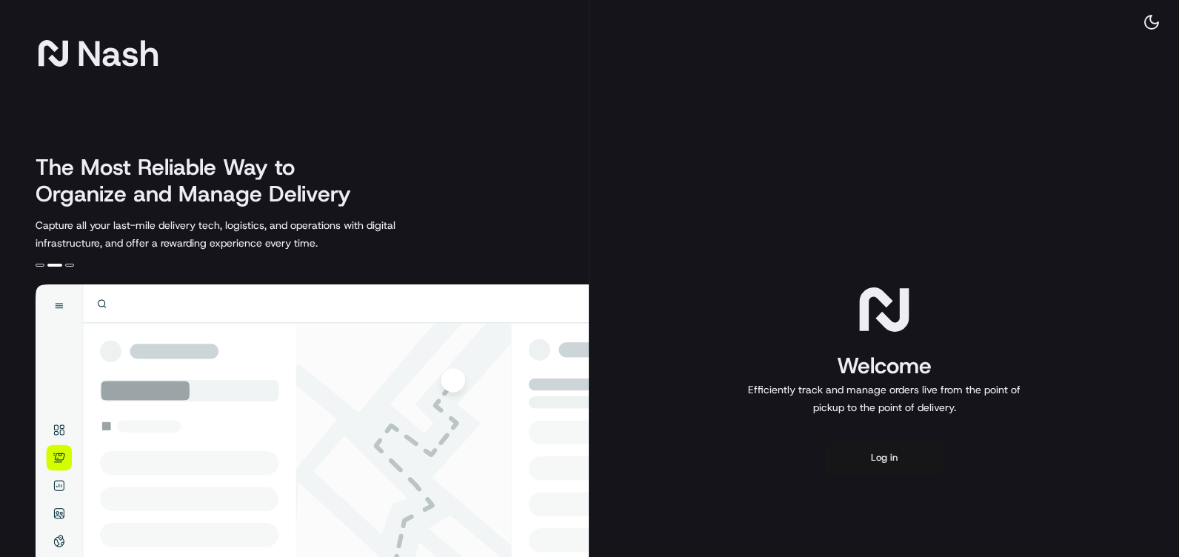 This screenshot has width=1179, height=557. I want to click on span: Nash, so click(118, 53).